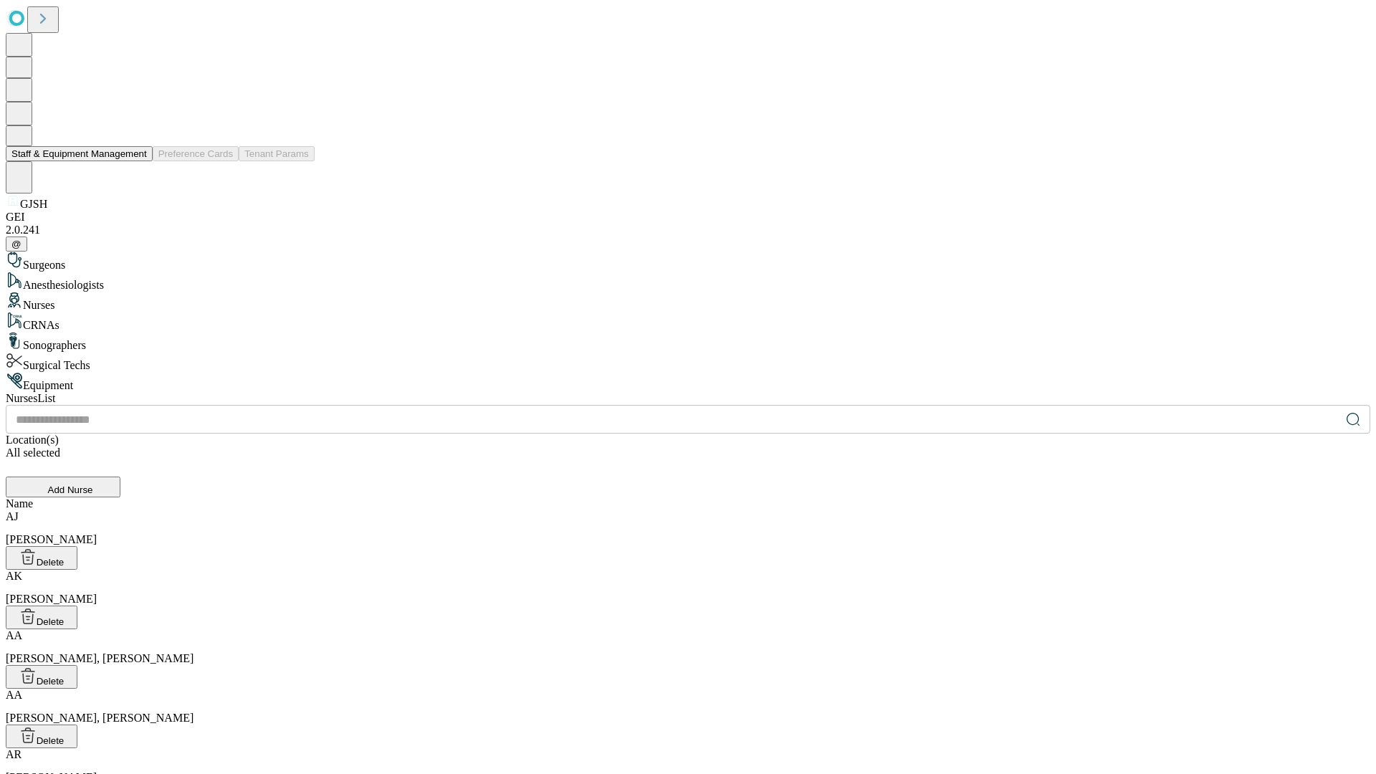  I want to click on span: AK, so click(14, 576).